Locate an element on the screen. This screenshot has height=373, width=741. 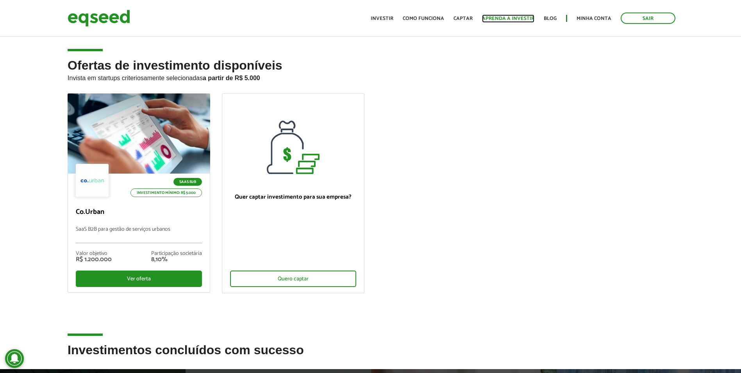
a: Investir is located at coordinates (382, 18).